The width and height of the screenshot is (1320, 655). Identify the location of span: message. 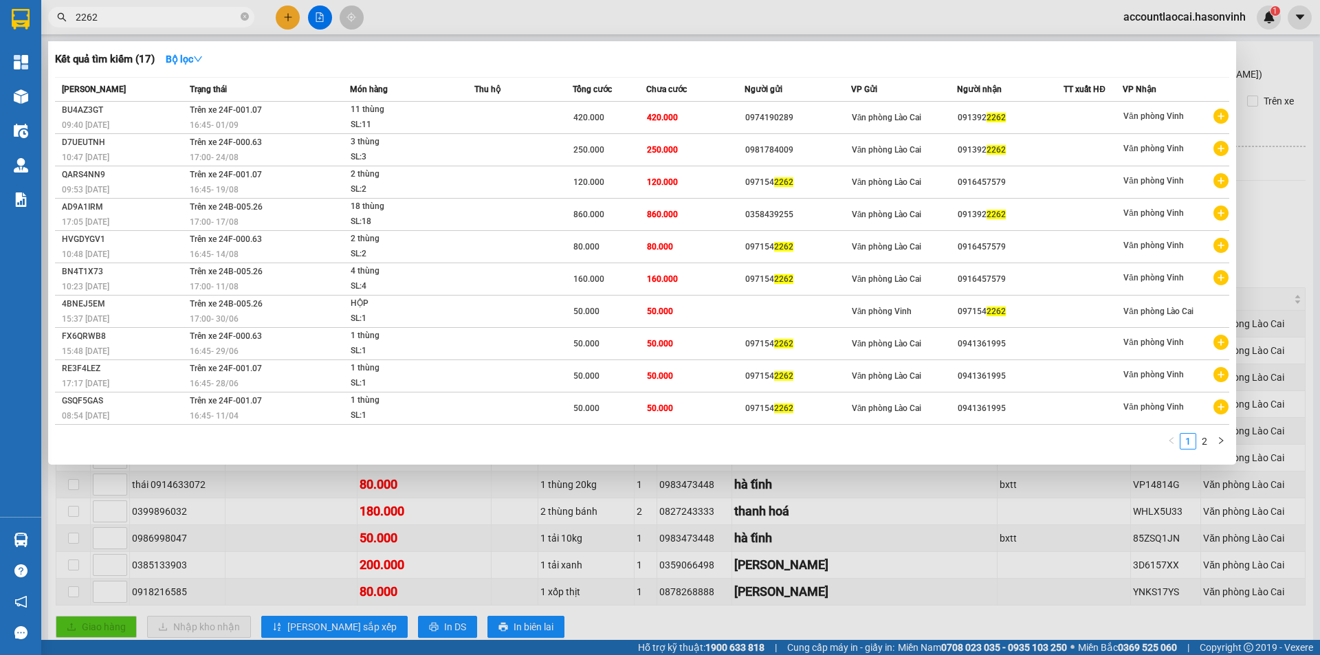
(21, 633).